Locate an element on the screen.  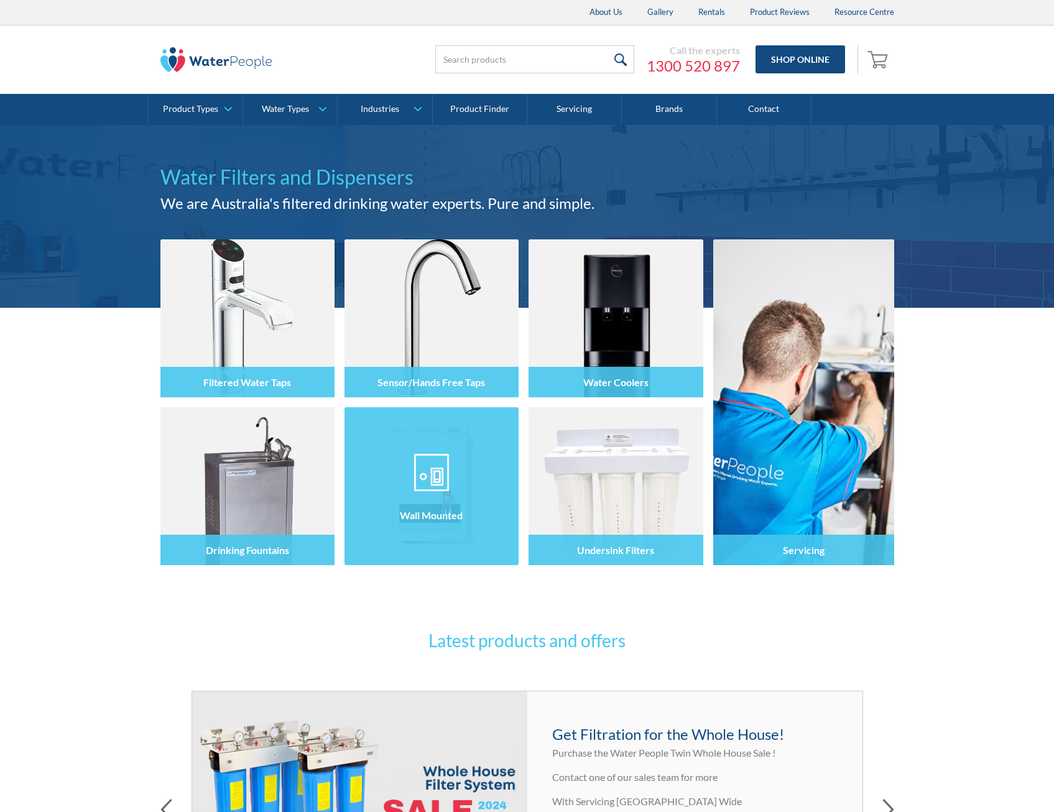
a: Filtered Water Taps is located at coordinates (247, 318).